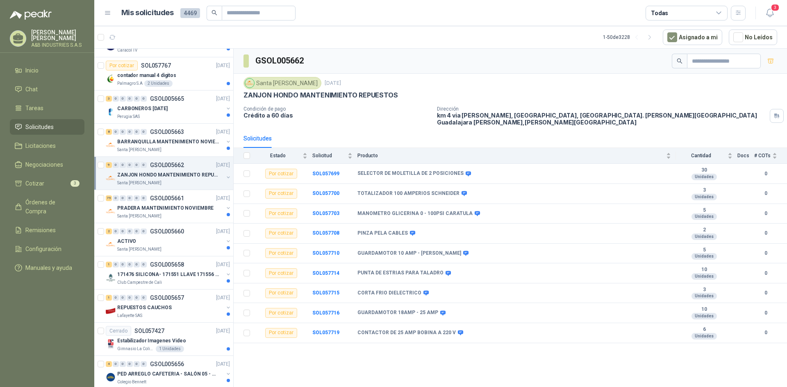  I want to click on span: 3, so click(75, 184).